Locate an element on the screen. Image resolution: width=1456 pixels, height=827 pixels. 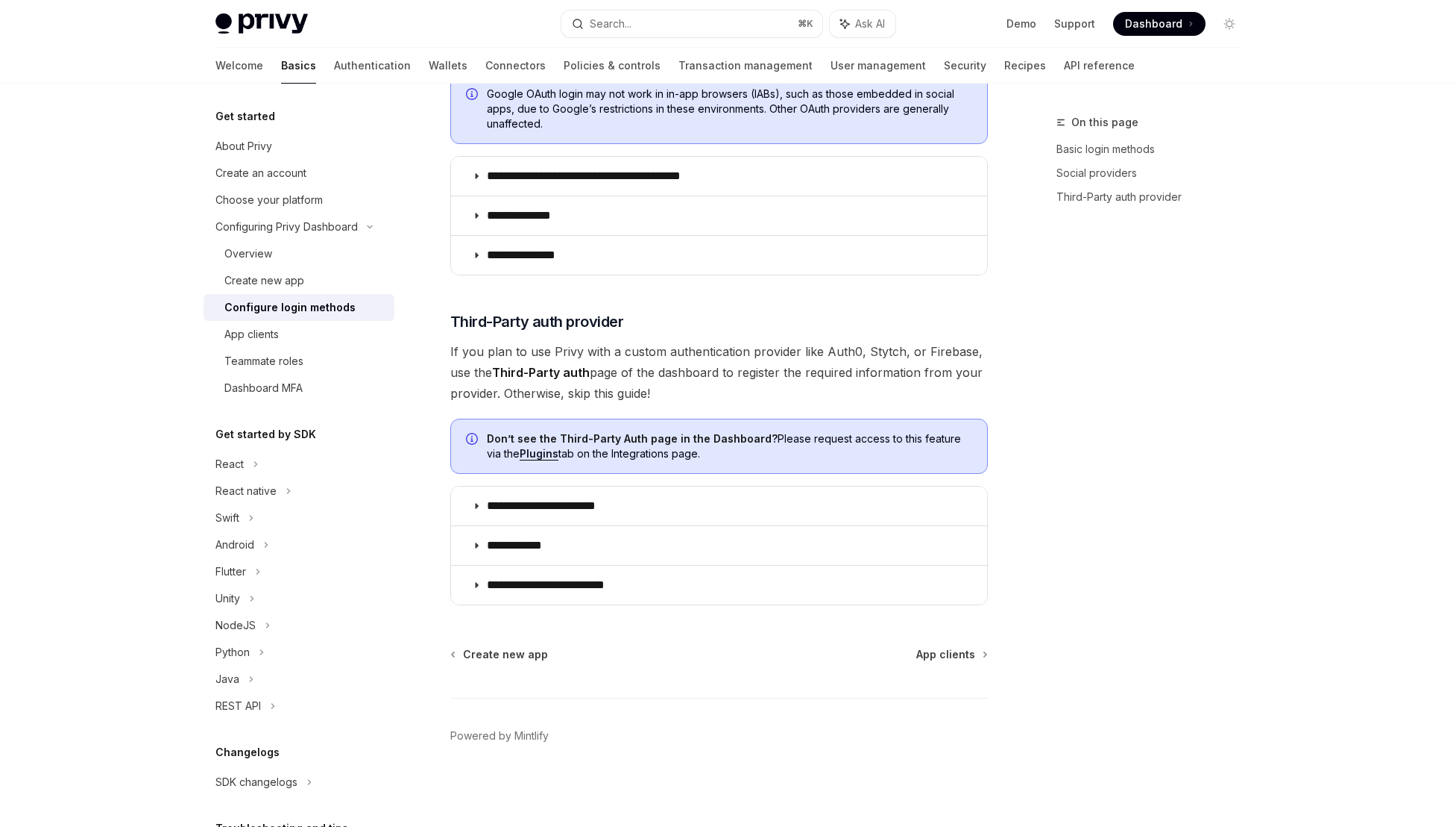
div: Python is located at coordinates (232, 652).